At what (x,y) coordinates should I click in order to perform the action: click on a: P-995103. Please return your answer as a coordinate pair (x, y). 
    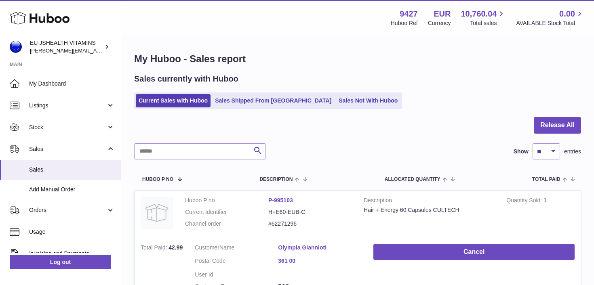
    Looking at the image, I should click on (280, 200).